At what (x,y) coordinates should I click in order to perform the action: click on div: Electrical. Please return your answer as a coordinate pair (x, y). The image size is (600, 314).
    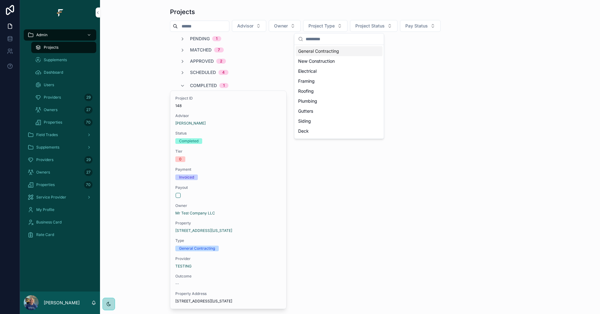
    Looking at the image, I should click on (339, 71).